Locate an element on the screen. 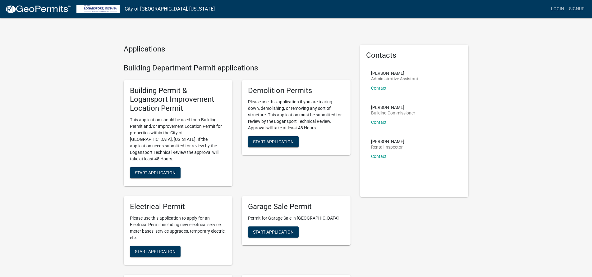 The height and width of the screenshot is (277, 592). h5: Building Permit & Logansport Improvement Location Permit is located at coordinates (178, 100).